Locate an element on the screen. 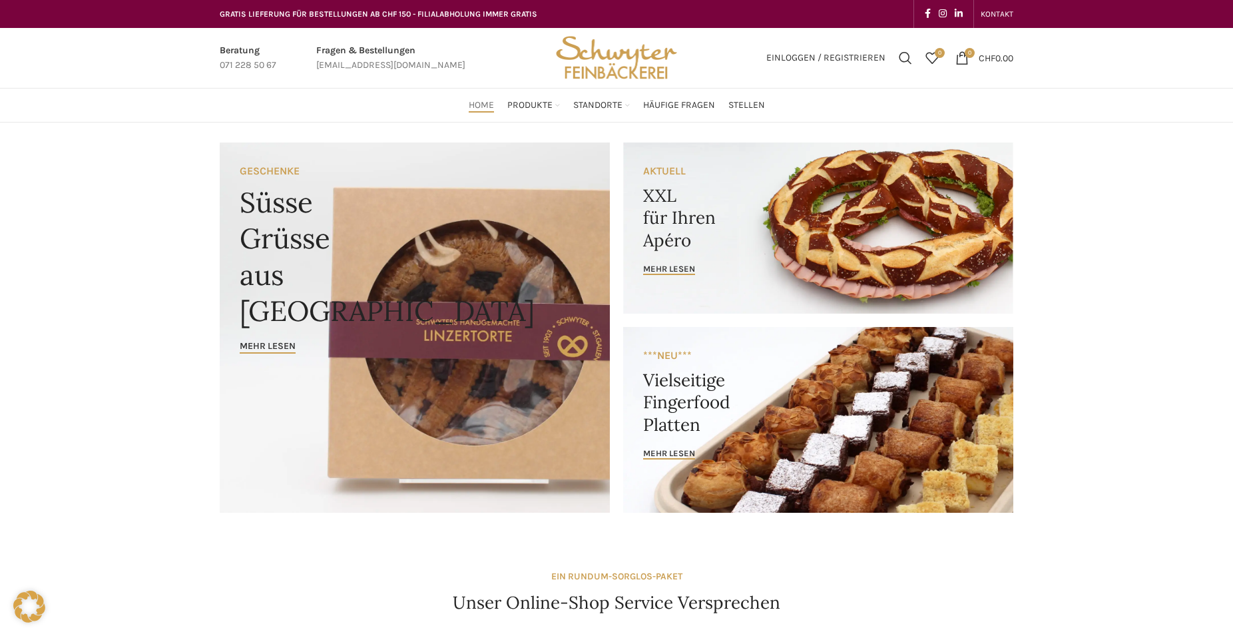 This screenshot has height=636, width=1233. a: Stellen is located at coordinates (746, 105).